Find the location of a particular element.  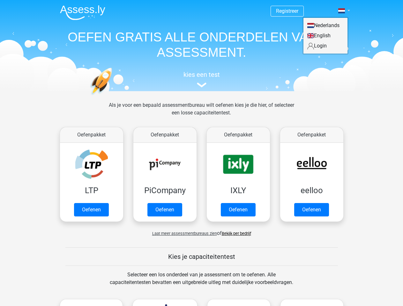

h5: kies een test is located at coordinates (202, 75).